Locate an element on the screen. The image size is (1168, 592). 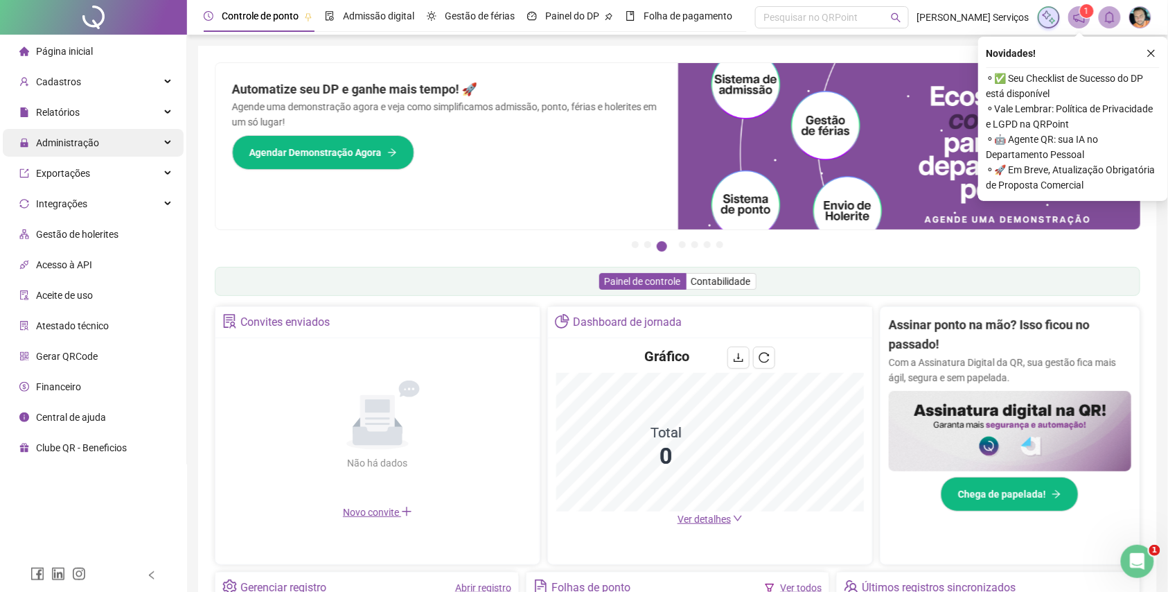
span: Atestado técnico is located at coordinates (72, 326).